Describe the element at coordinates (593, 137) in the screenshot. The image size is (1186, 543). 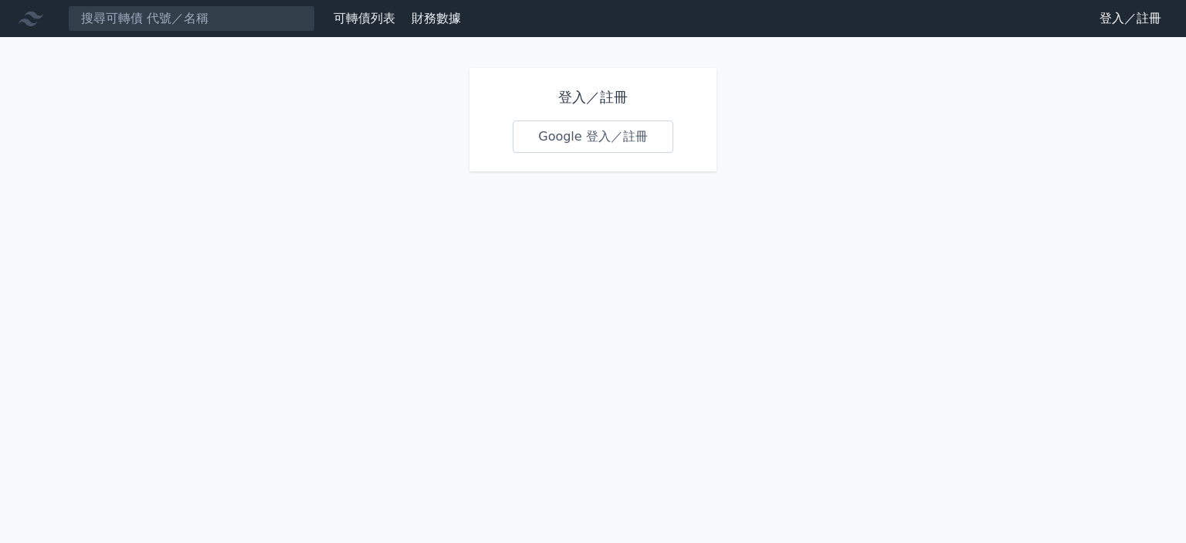
I see `a: Google 登入／註冊` at that location.